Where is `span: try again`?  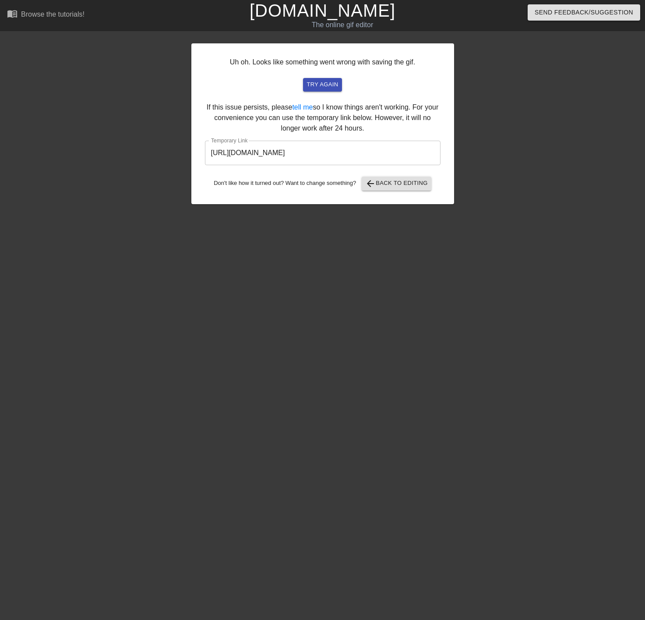 span: try again is located at coordinates (322, 85).